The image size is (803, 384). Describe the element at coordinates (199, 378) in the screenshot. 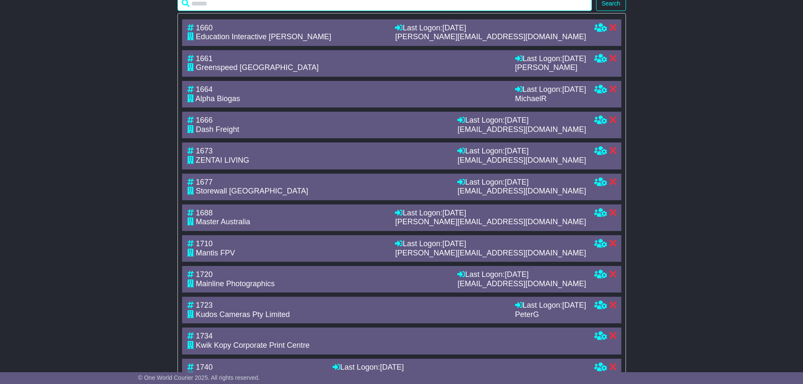

I see `span: © One World Courier 2025. All rights reserved.` at that location.